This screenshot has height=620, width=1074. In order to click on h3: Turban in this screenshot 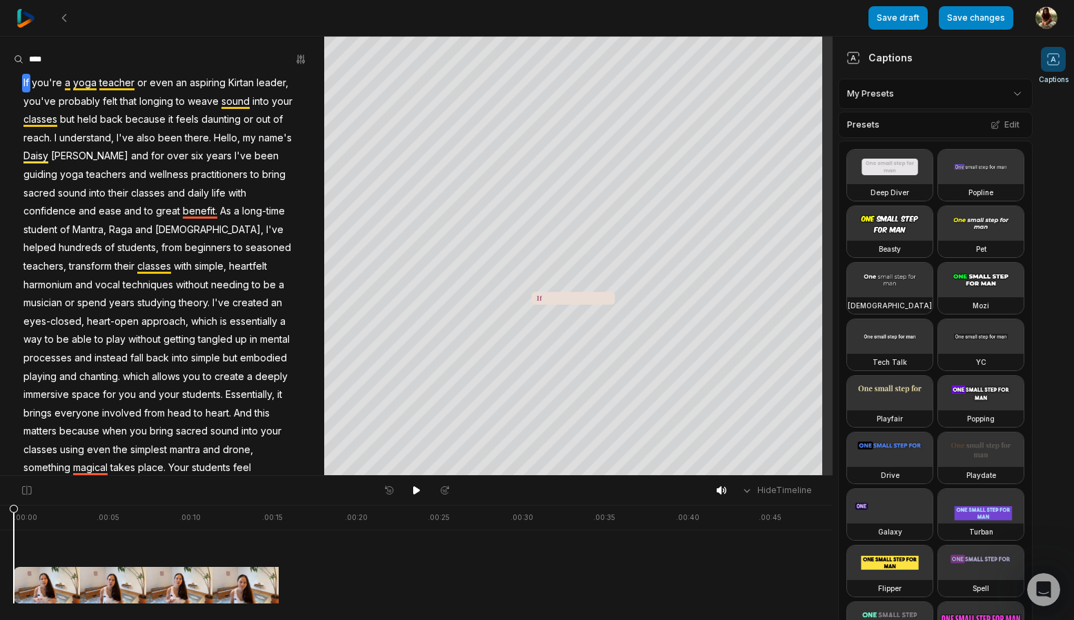, I will do `click(981, 532)`.